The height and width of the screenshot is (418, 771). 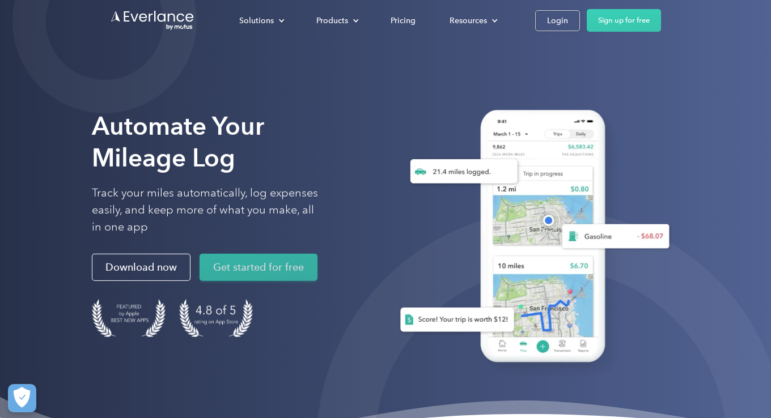 What do you see at coordinates (216, 318) in the screenshot?
I see `img: 4.9 out of 5 stars on the app store` at bounding box center [216, 318].